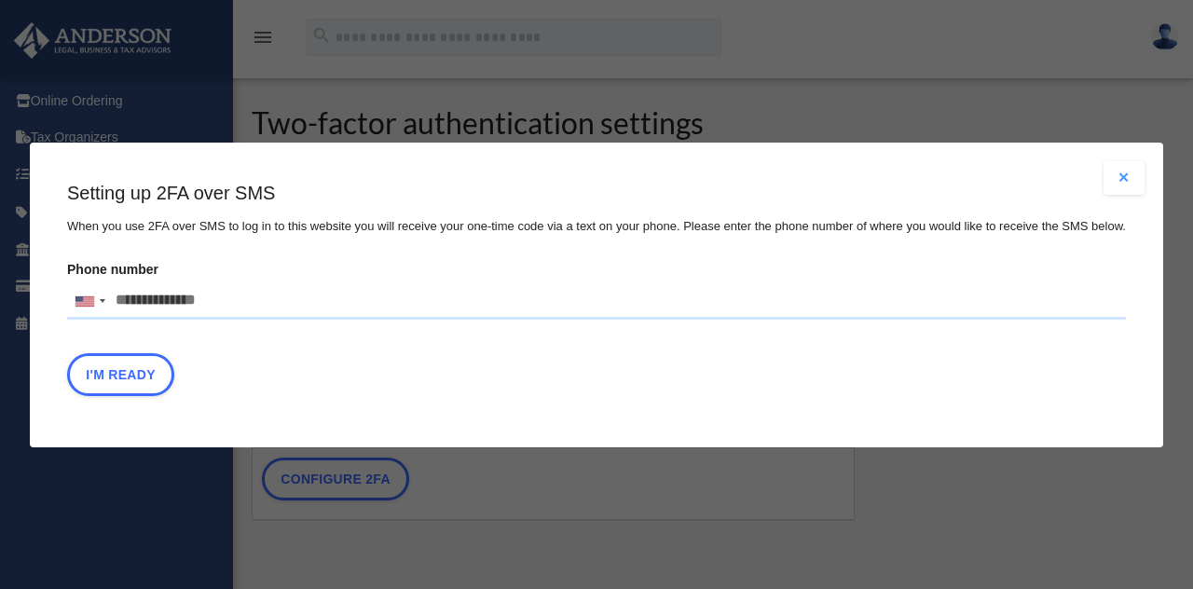 The width and height of the screenshot is (1193, 589). What do you see at coordinates (597, 288) in the screenshot?
I see `label: Phone number` at bounding box center [597, 288].